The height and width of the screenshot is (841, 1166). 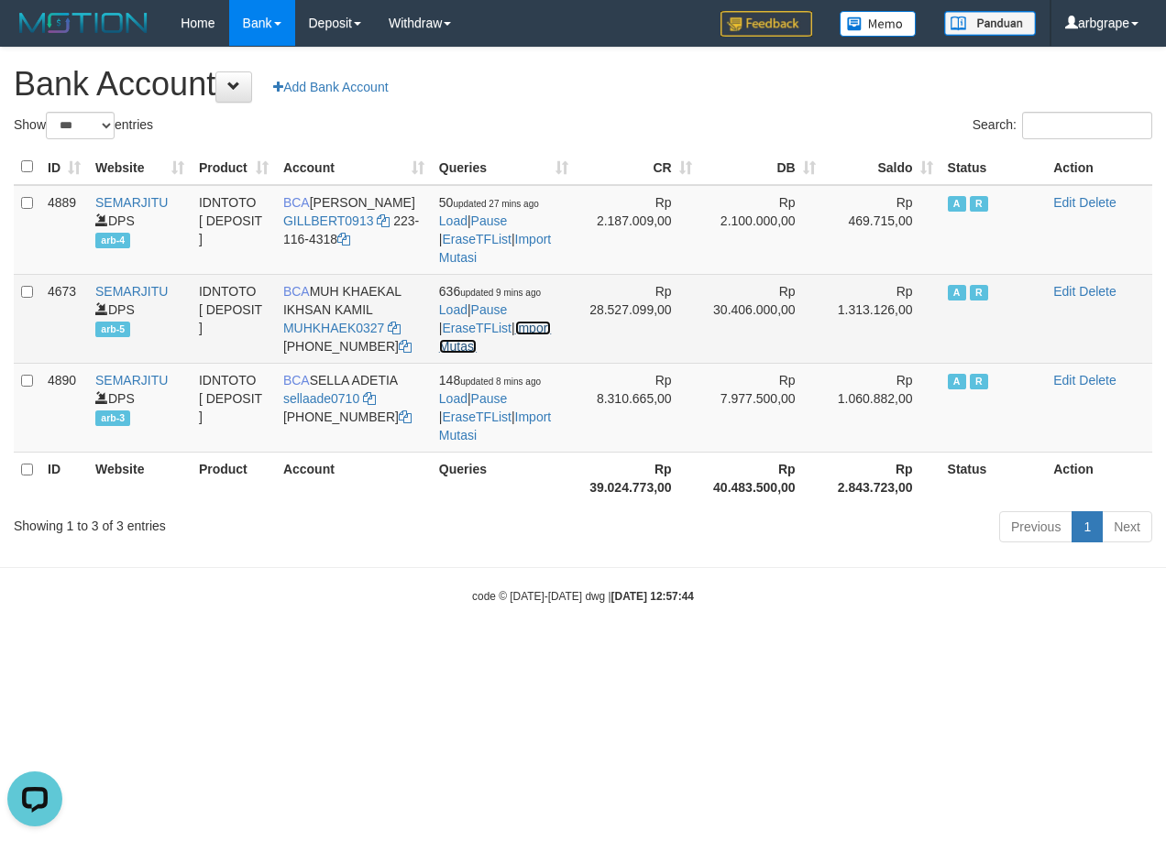 I want to click on a: Copy sellaade0710 to clipboard, so click(x=369, y=399).